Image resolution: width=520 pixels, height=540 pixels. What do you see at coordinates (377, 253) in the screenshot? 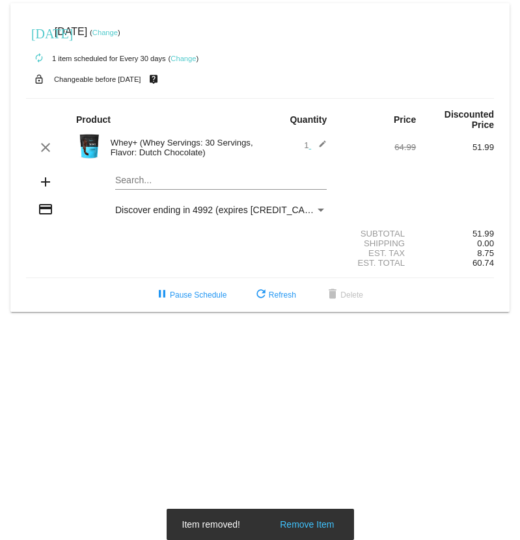
I see `div: Est. Tax` at bounding box center [377, 253].